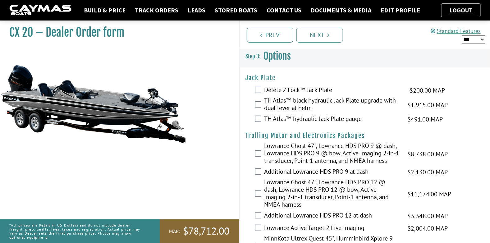  I want to click on h4: Trolling Motor and Electronics Packages, so click(365, 136).